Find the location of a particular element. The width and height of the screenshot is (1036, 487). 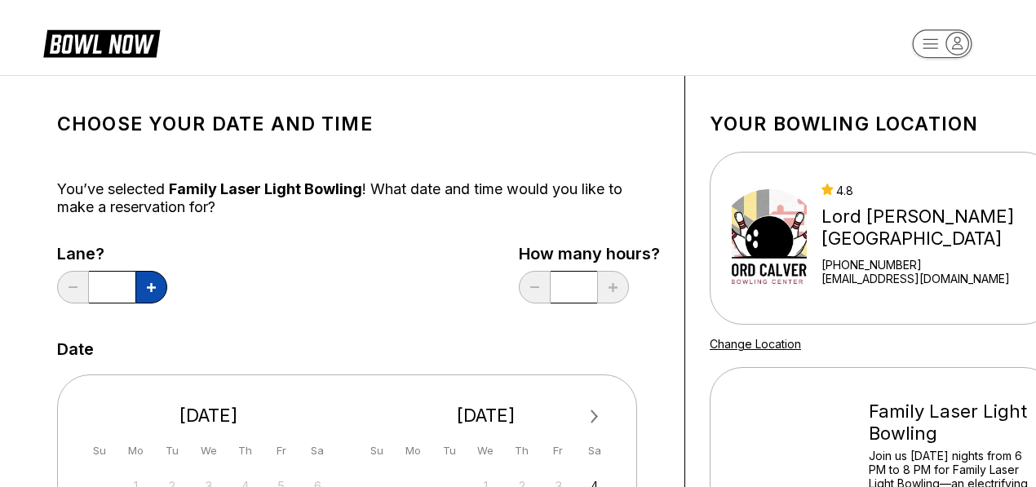

label: Lane? is located at coordinates (112, 254).